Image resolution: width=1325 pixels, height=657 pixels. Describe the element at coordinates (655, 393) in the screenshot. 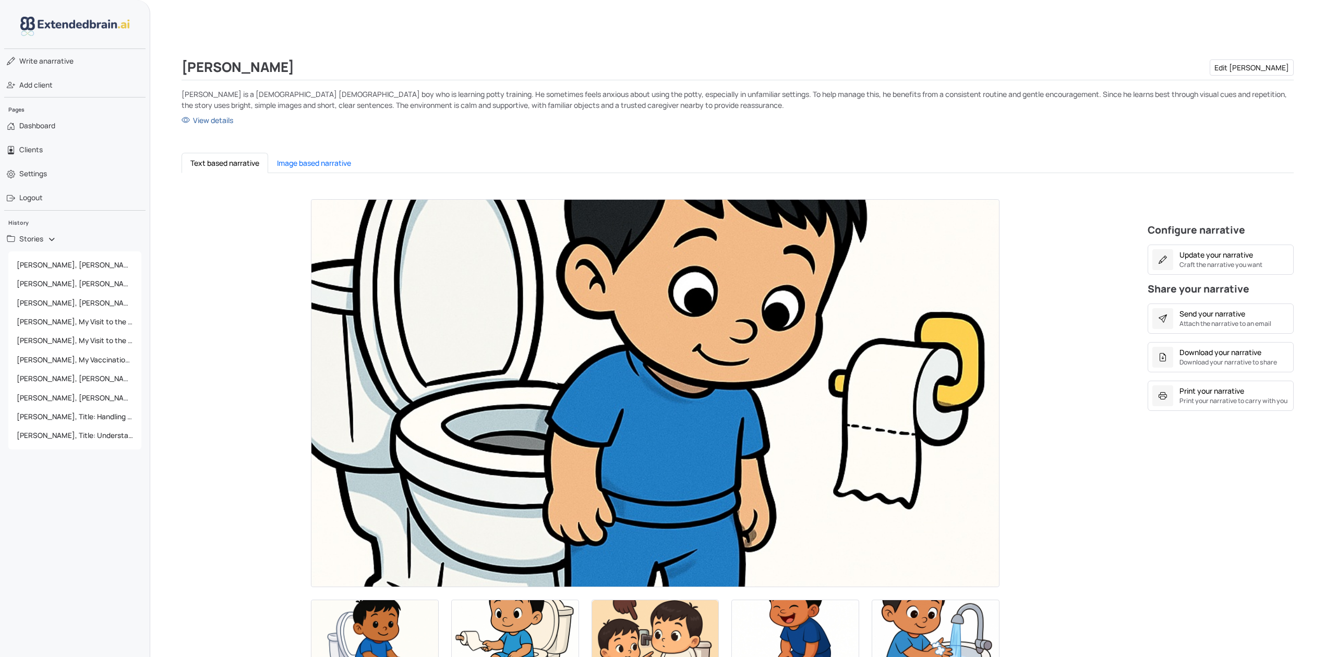

I see `img: Thumbnail` at that location.